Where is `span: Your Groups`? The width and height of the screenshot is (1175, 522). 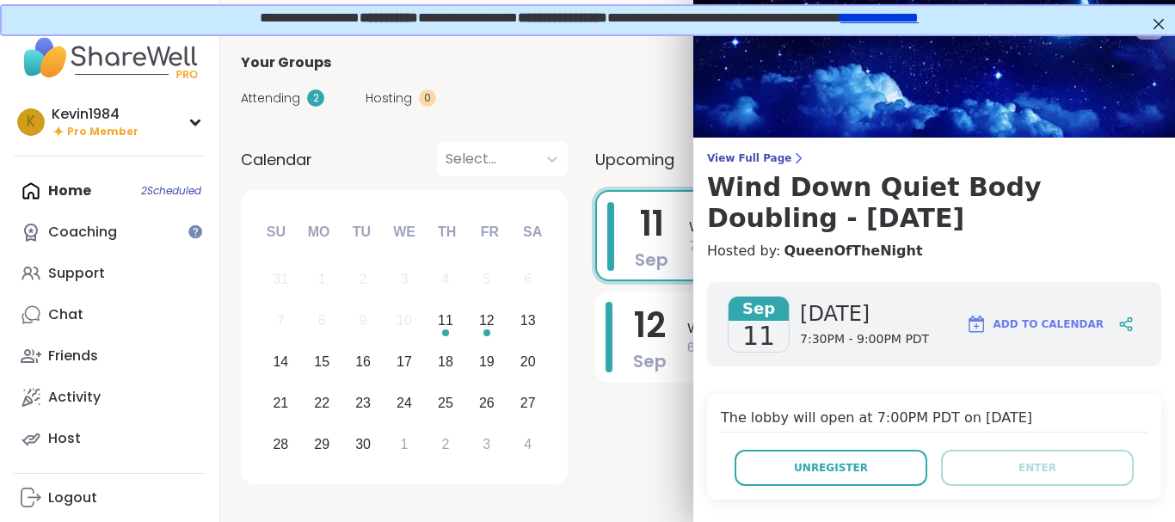
span: Your Groups is located at coordinates (285, 63).